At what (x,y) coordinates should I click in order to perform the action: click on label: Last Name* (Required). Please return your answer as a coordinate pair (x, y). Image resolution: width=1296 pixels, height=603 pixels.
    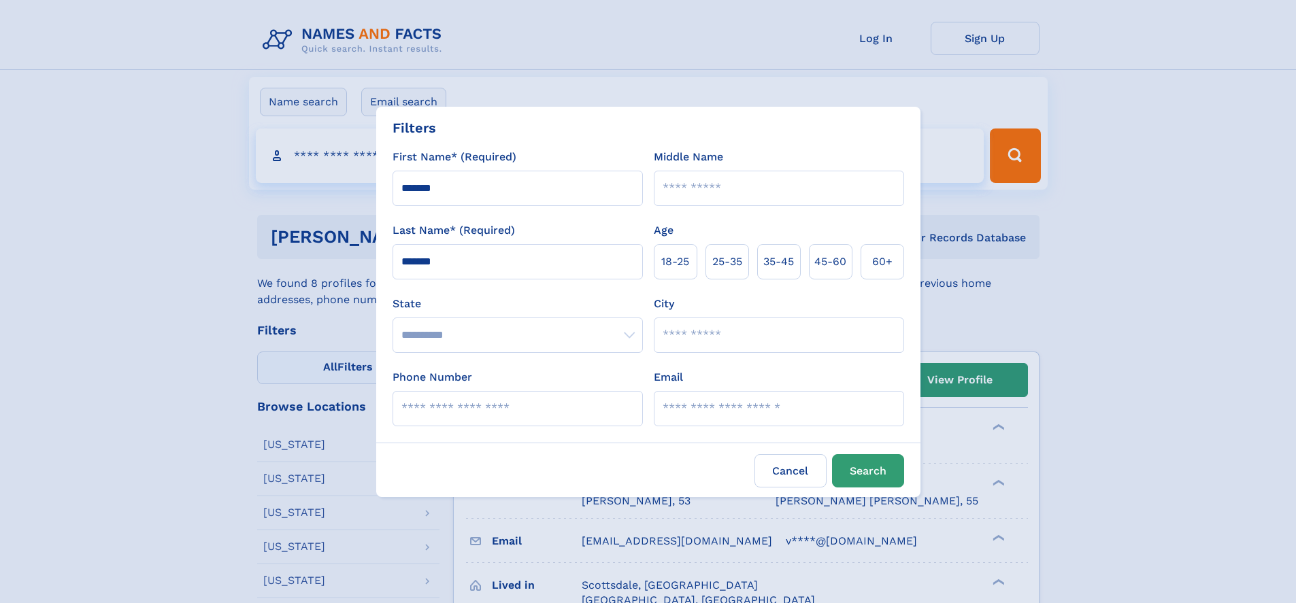
    Looking at the image, I should click on (454, 231).